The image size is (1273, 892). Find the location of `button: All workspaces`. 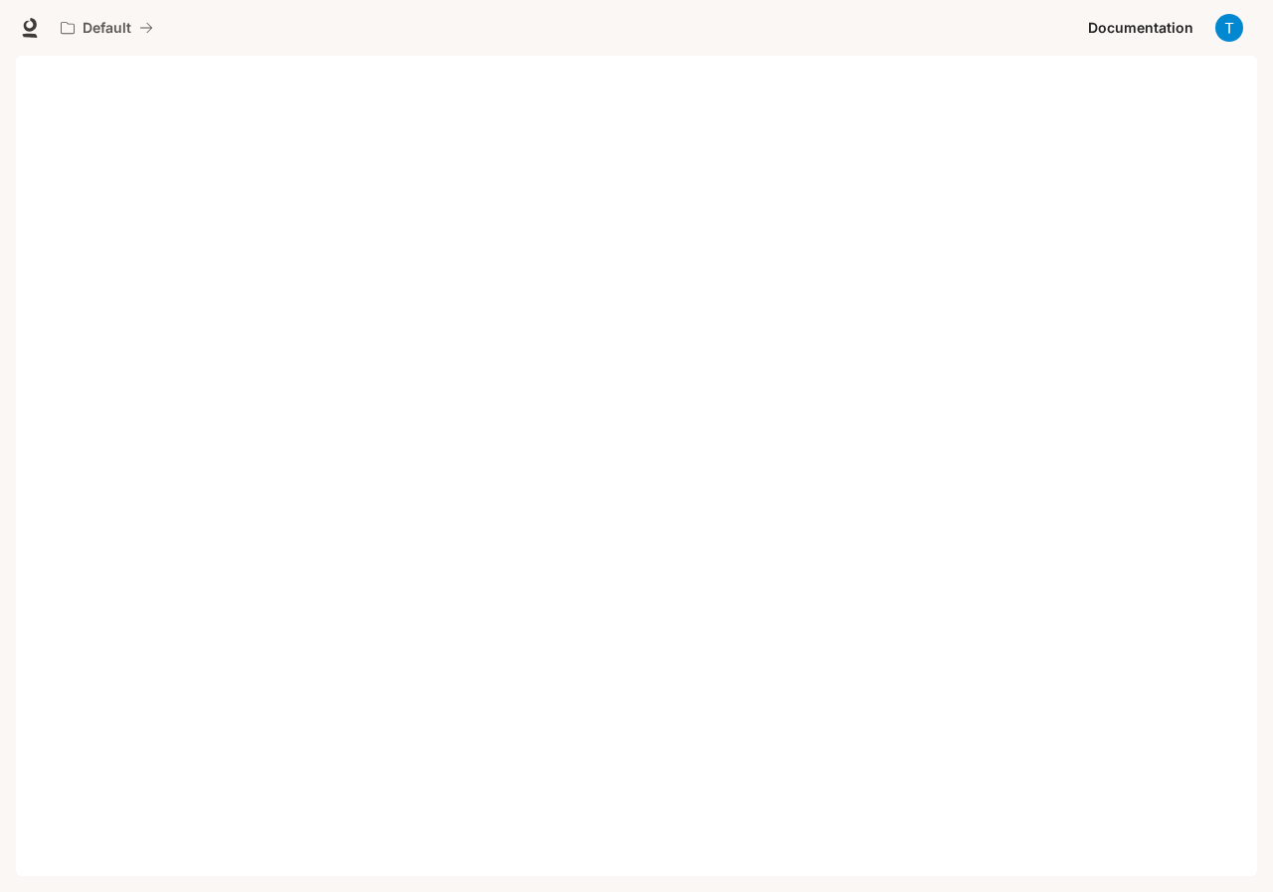

button: All workspaces is located at coordinates (106, 28).